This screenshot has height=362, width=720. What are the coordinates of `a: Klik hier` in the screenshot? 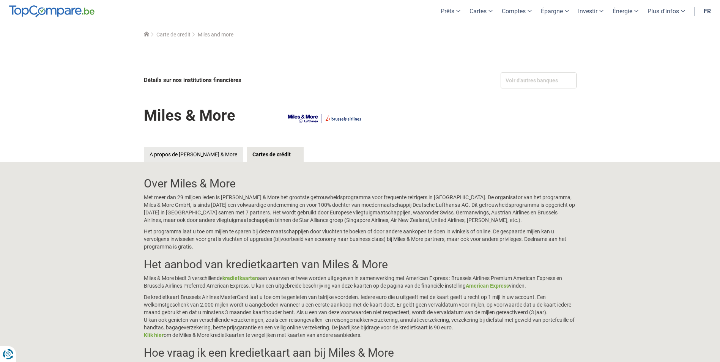 It's located at (154, 335).